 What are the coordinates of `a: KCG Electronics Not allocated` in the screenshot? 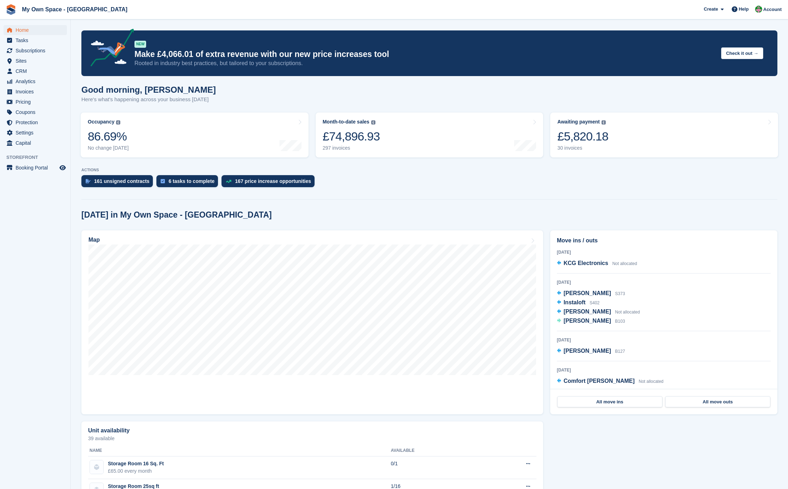 It's located at (597, 264).